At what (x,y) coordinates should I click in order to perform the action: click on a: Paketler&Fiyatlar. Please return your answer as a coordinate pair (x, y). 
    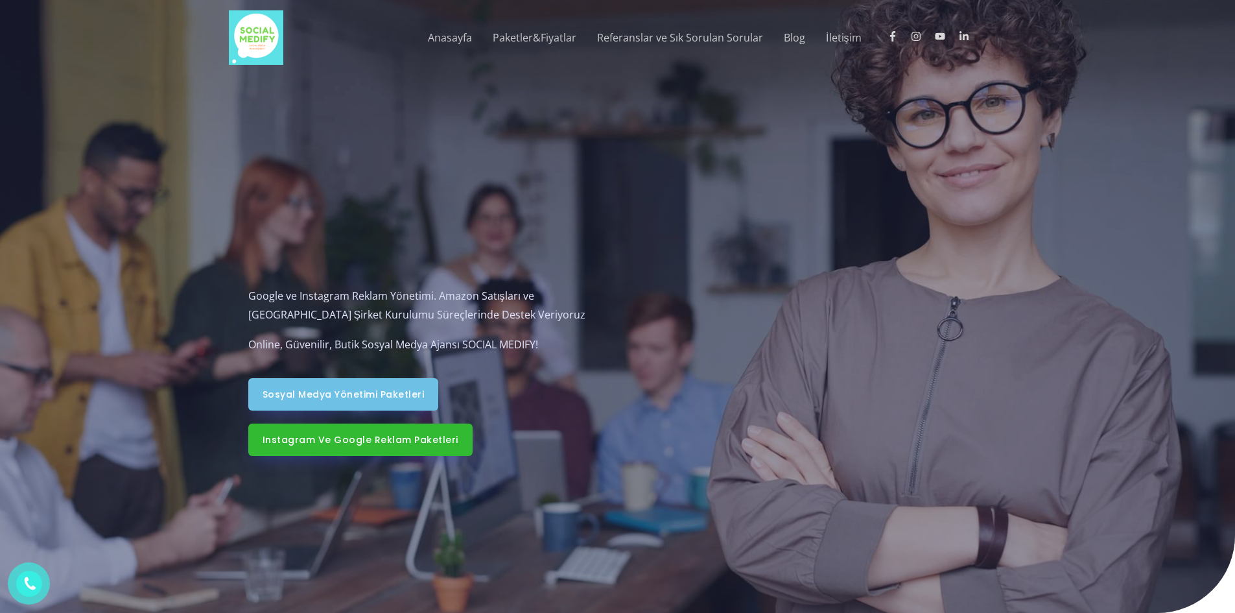
    Looking at the image, I should click on (534, 38).